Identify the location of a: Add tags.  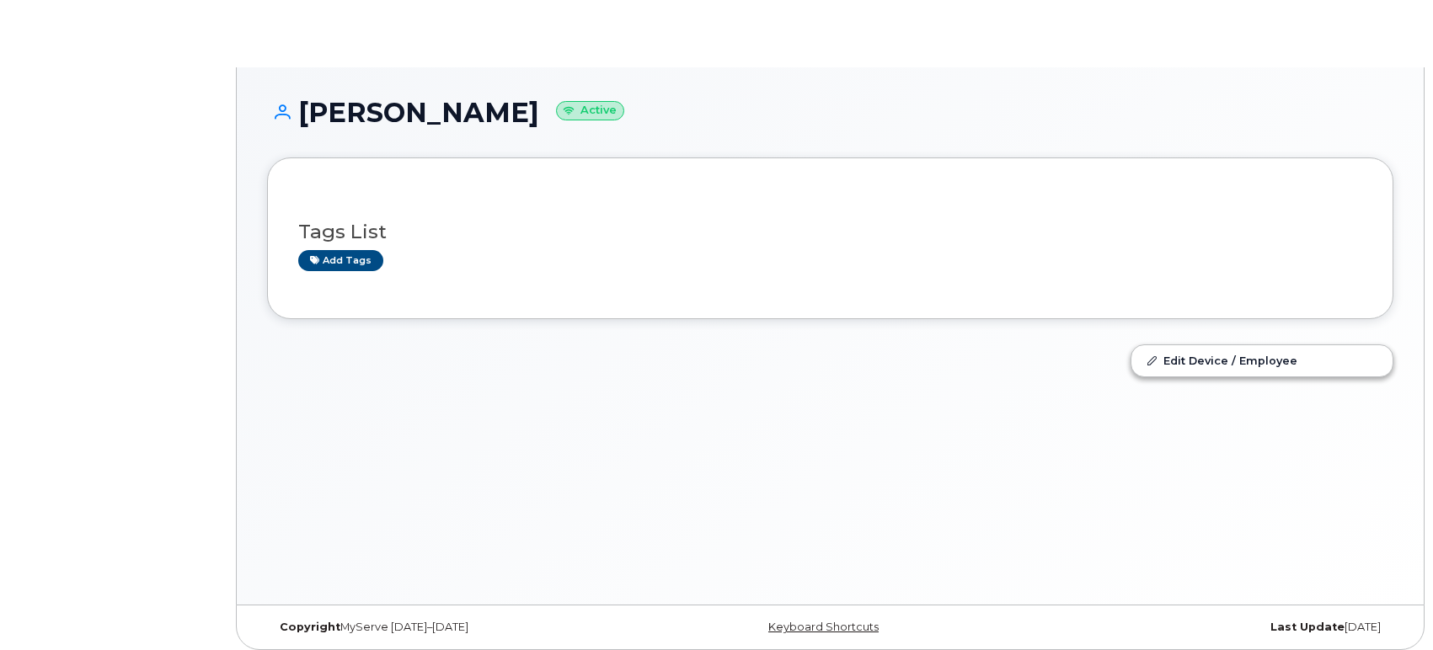
(340, 260).